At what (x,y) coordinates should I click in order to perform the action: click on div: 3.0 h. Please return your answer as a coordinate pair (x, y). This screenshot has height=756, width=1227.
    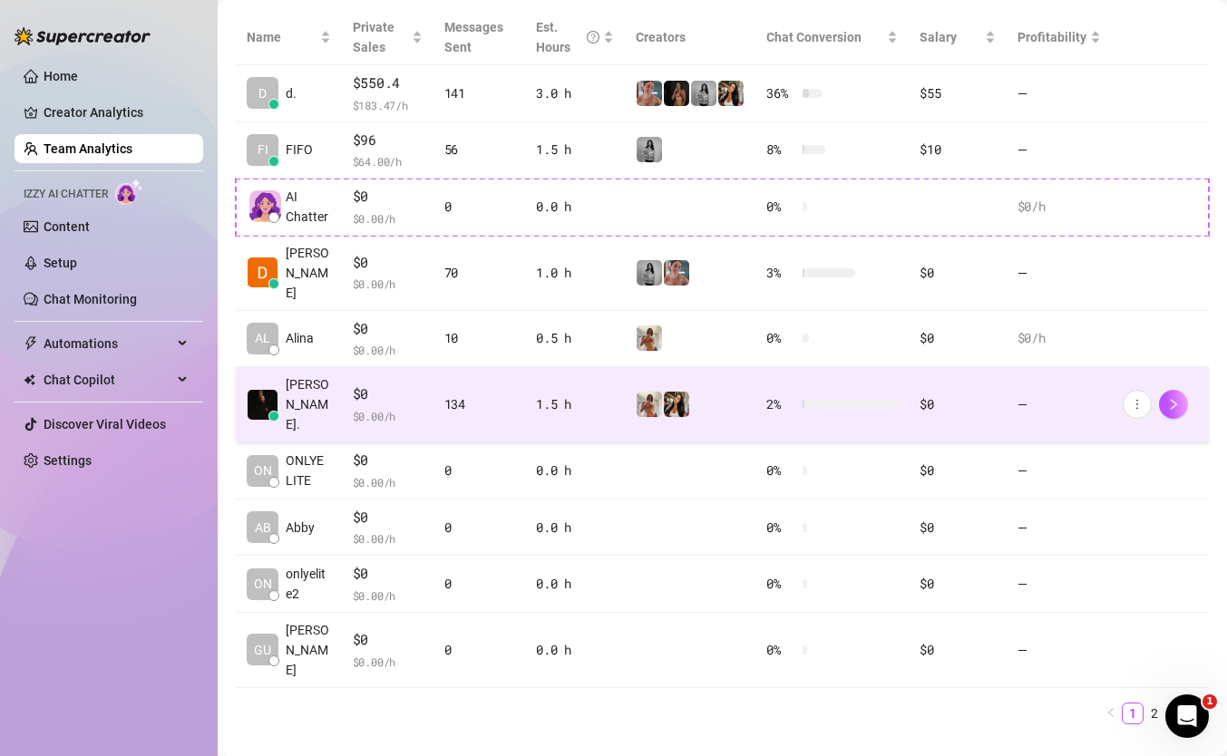
    Looking at the image, I should click on (575, 93).